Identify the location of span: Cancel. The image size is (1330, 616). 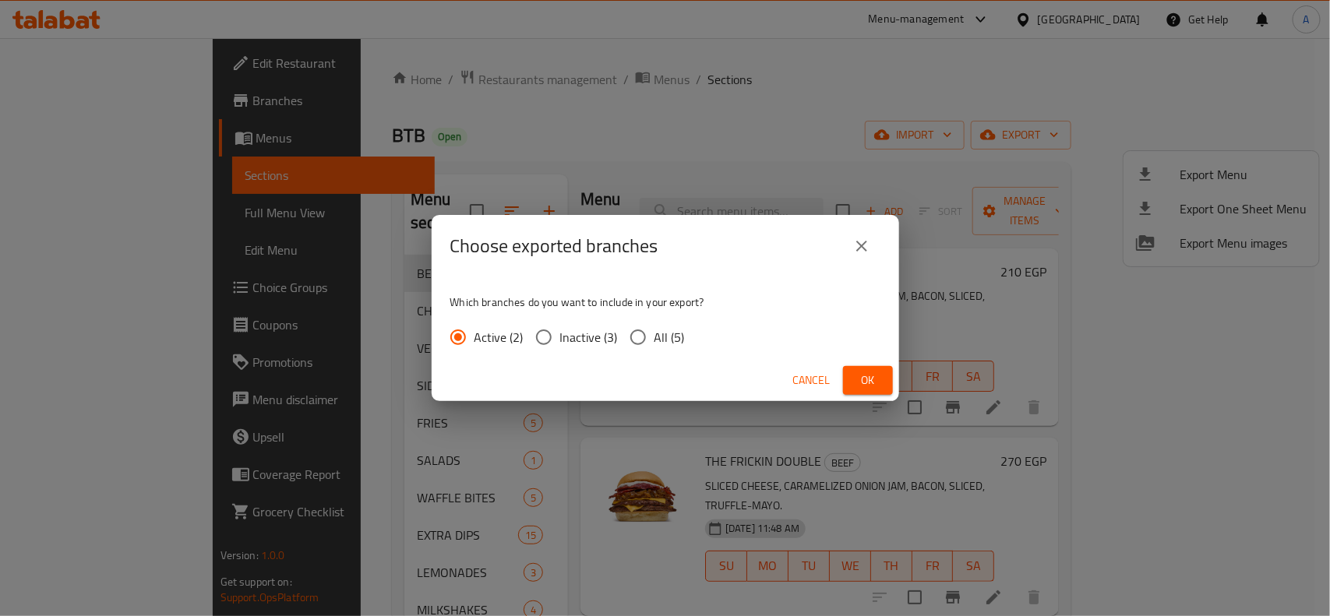
(812, 380).